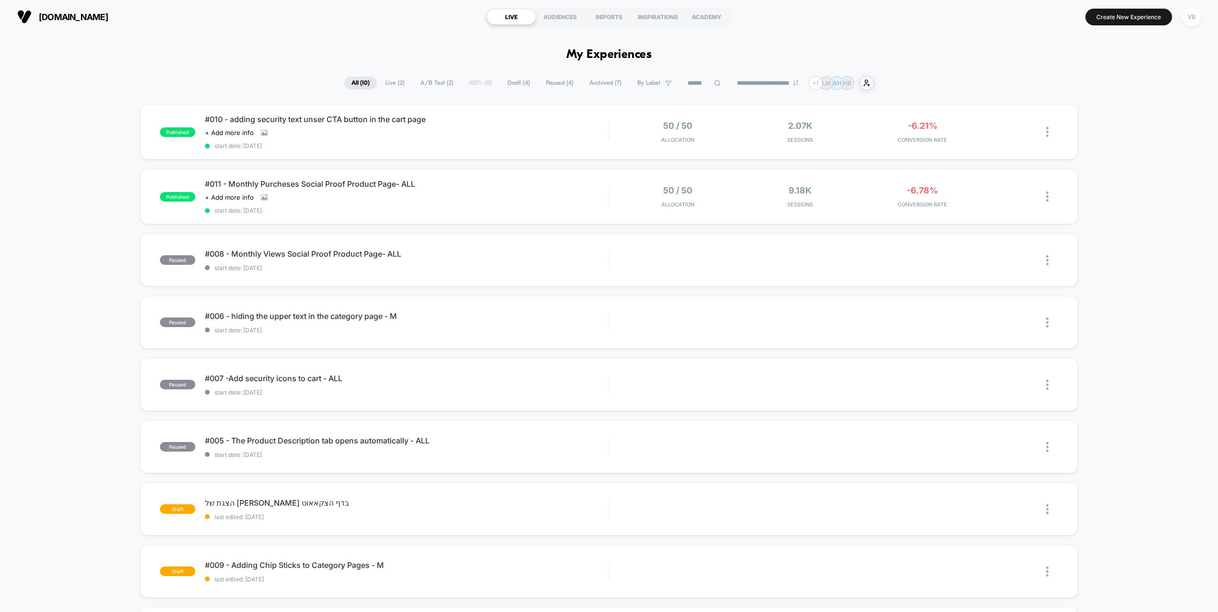 This screenshot has height=612, width=1218. Describe the element at coordinates (796, 83) in the screenshot. I see `img: end` at that location.